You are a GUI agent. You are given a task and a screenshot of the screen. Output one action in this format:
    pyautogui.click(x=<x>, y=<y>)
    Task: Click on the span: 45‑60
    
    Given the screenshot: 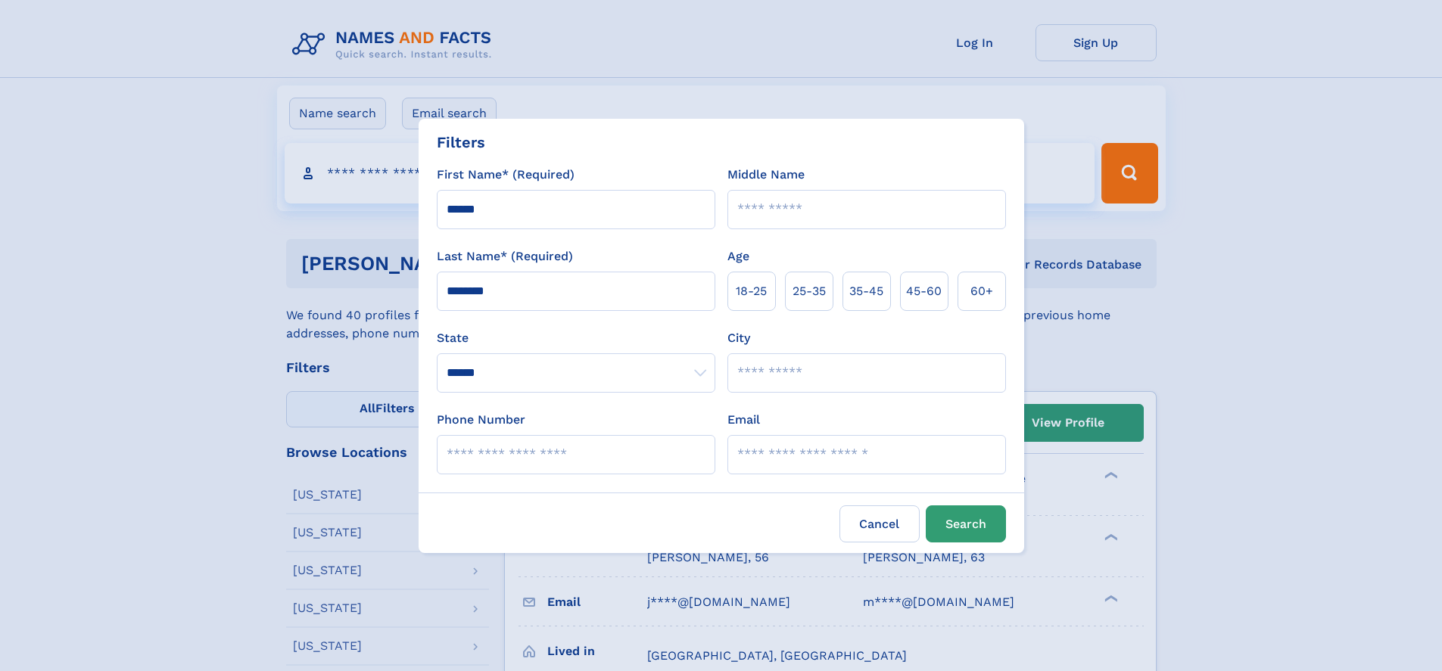 What is the action you would take?
    pyautogui.click(x=923, y=291)
    